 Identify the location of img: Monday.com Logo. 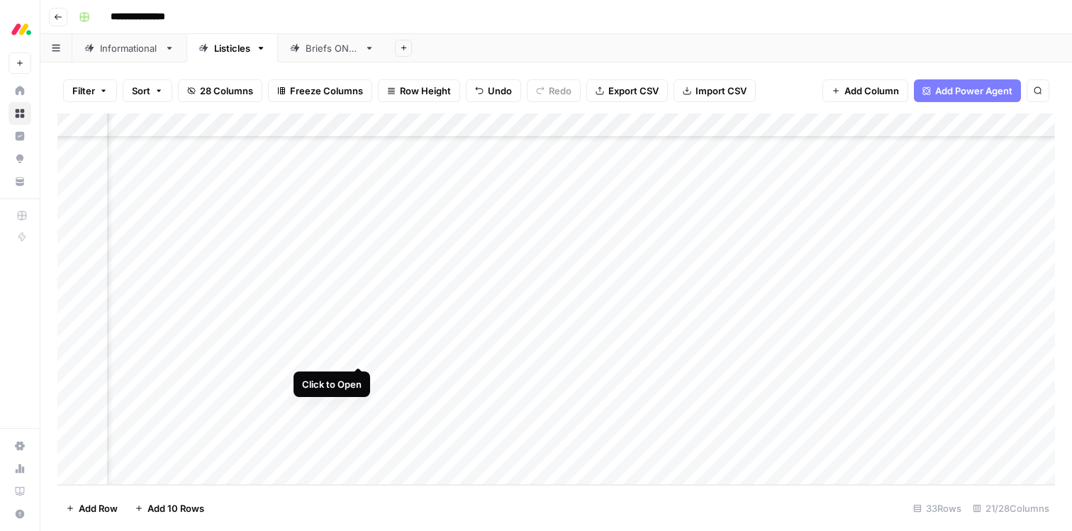
(21, 29).